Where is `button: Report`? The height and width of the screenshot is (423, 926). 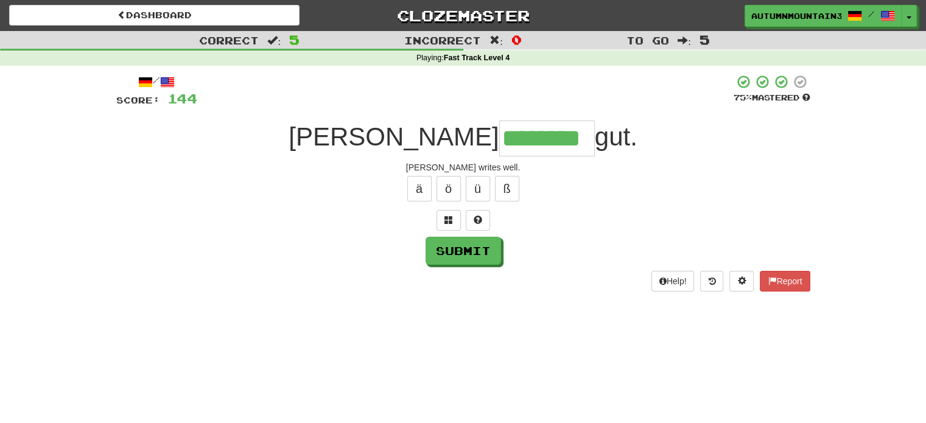
button: Report is located at coordinates (785, 281).